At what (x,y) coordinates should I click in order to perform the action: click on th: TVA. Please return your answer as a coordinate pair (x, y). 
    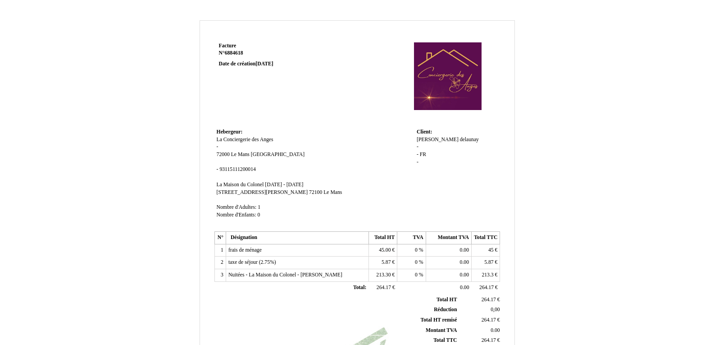
    Looking at the image, I should click on (411, 238).